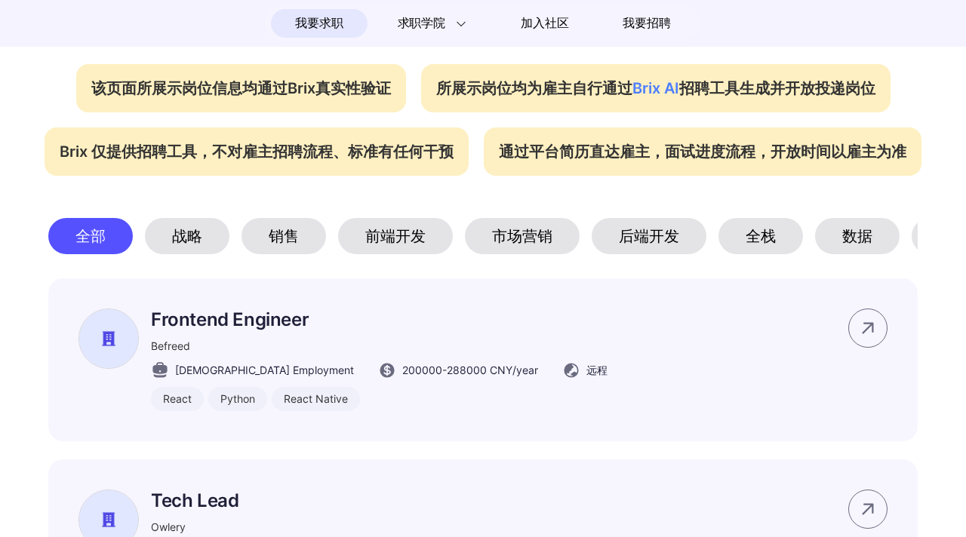 This screenshot has width=966, height=537. What do you see at coordinates (395, 236) in the screenshot?
I see `div: 前端开发` at bounding box center [395, 236].